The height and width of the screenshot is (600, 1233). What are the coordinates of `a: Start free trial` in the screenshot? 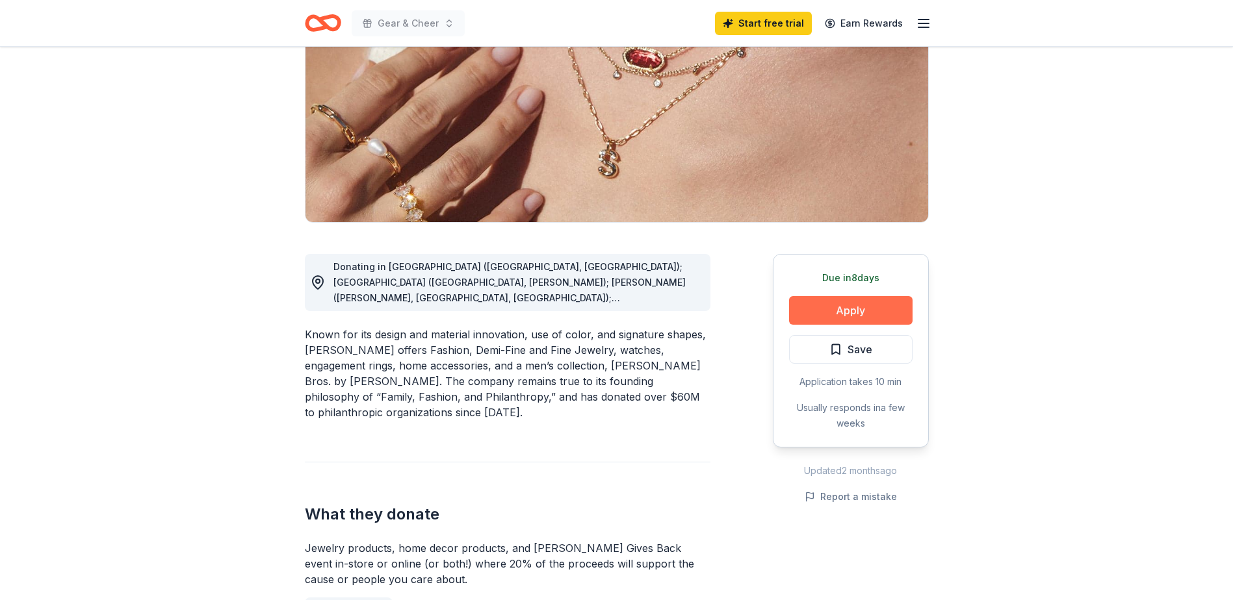 It's located at (763, 23).